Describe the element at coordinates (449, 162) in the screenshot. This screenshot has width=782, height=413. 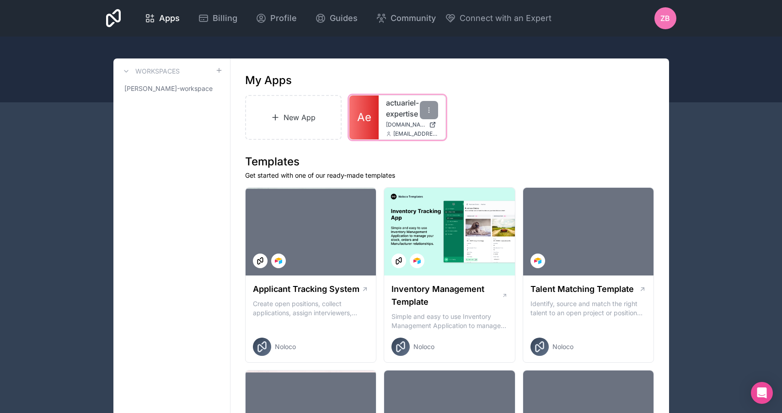
I see `h1: Templates` at that location.